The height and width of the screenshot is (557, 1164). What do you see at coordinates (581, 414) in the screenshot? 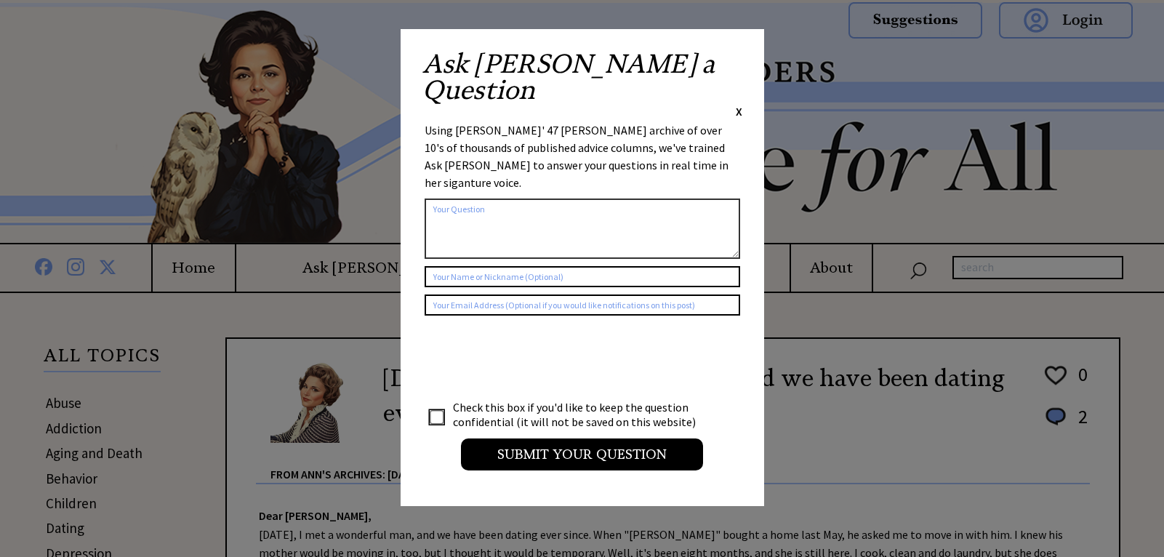
I see `td: Check this box if you'd like to keep the question confidential (it will not be saved on this webs...` at bounding box center [581, 414].